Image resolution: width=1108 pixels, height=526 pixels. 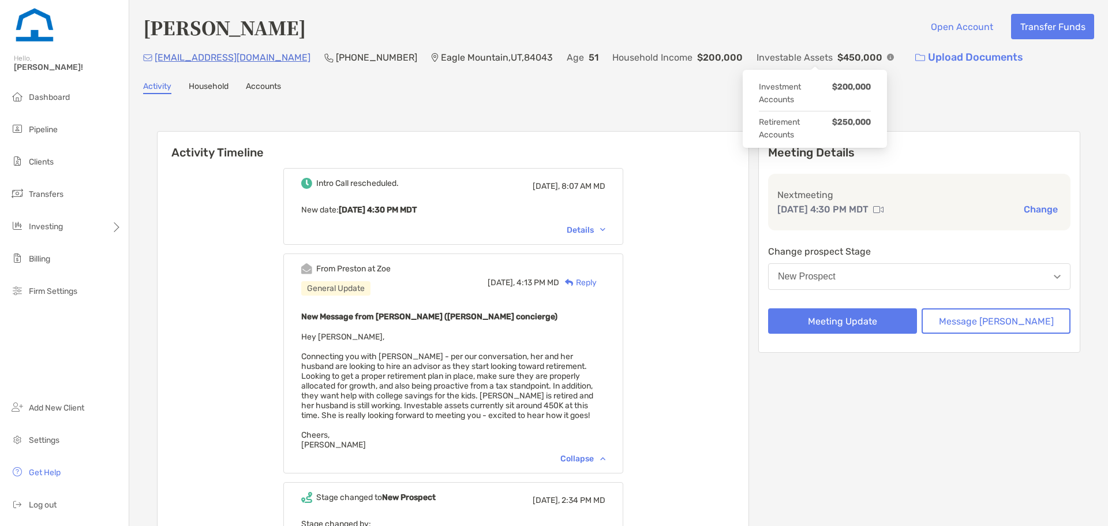 What do you see at coordinates (852, 94) in the screenshot?
I see `strong: $200,000` at bounding box center [852, 94].